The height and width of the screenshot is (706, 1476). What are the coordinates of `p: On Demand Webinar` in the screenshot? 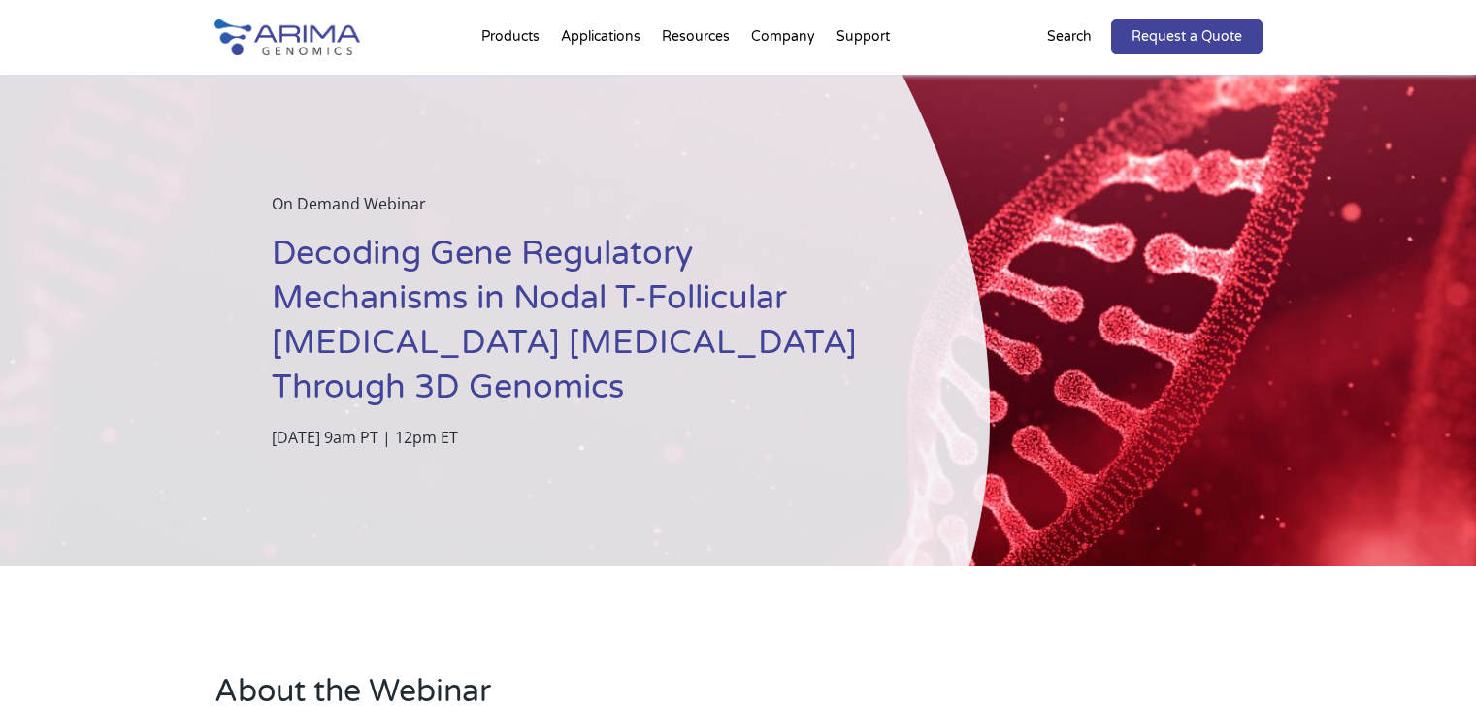 It's located at (582, 212).